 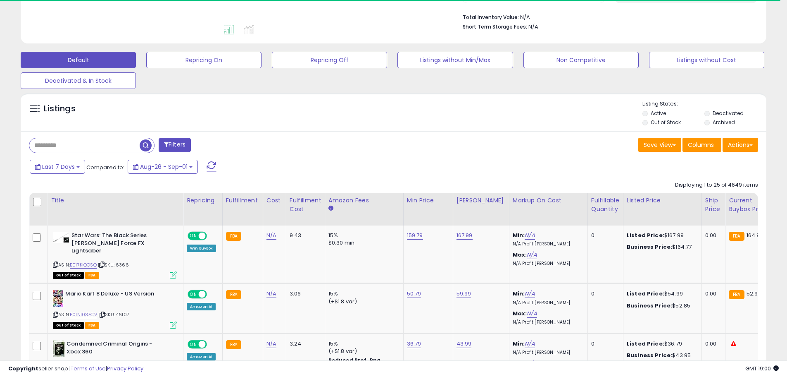 I want to click on small: Amazon Fees., so click(x=331, y=208).